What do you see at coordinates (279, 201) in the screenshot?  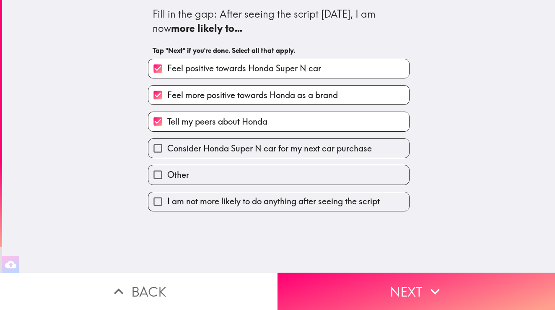 I see `button: I am not more likely to do anything after seeing the script` at bounding box center [279, 201].